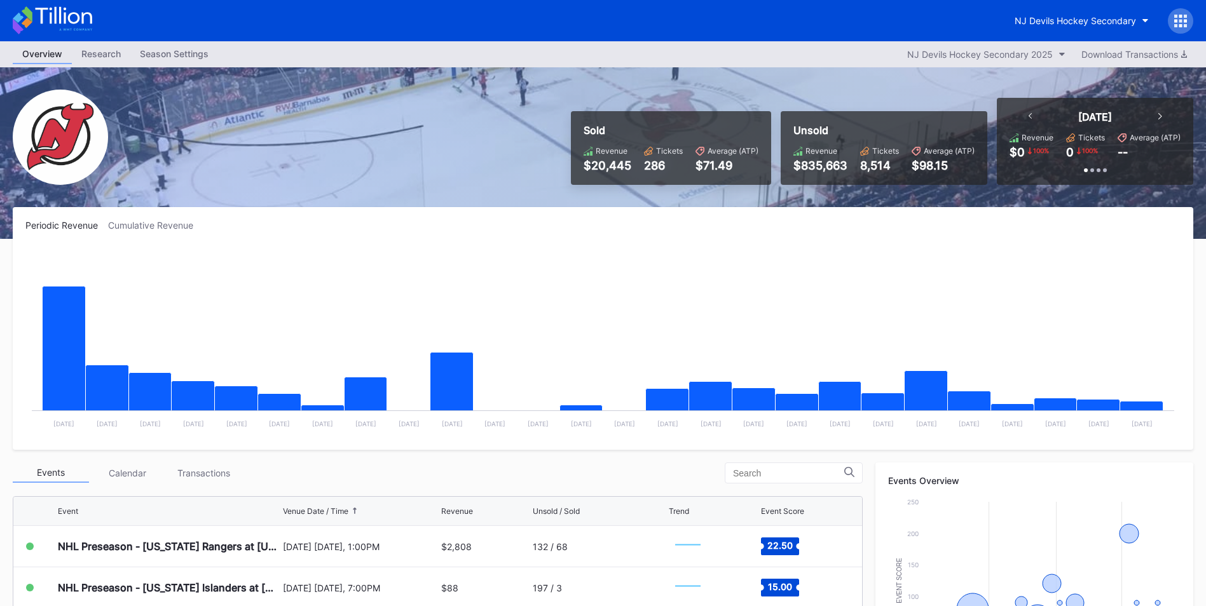  Describe the element at coordinates (1081, 20) in the screenshot. I see `button: NJ Devils Hockey Secondary` at that location.